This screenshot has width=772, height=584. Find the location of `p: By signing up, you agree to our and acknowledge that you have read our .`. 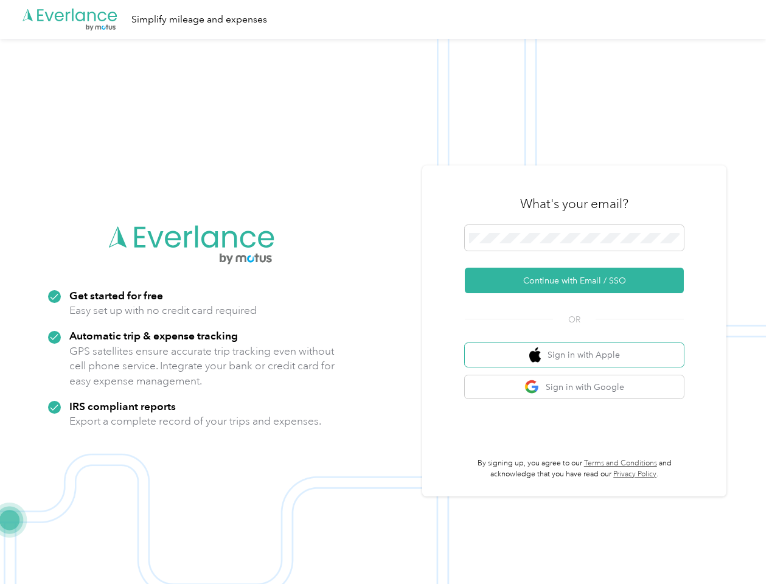

p: By signing up, you agree to our and acknowledge that you have read our . is located at coordinates (574, 468).